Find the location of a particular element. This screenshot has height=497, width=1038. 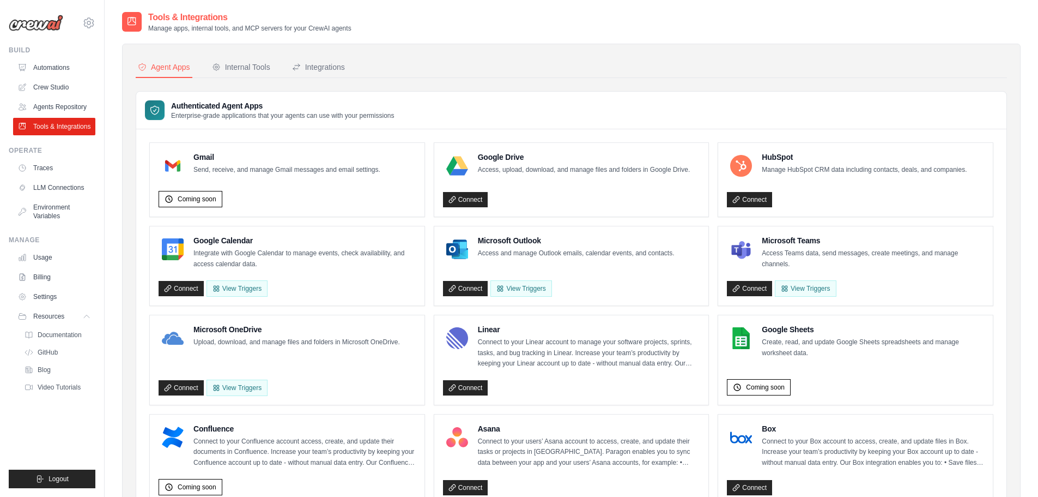

img: Microsoft OneDrive Logo is located at coordinates (173, 338).